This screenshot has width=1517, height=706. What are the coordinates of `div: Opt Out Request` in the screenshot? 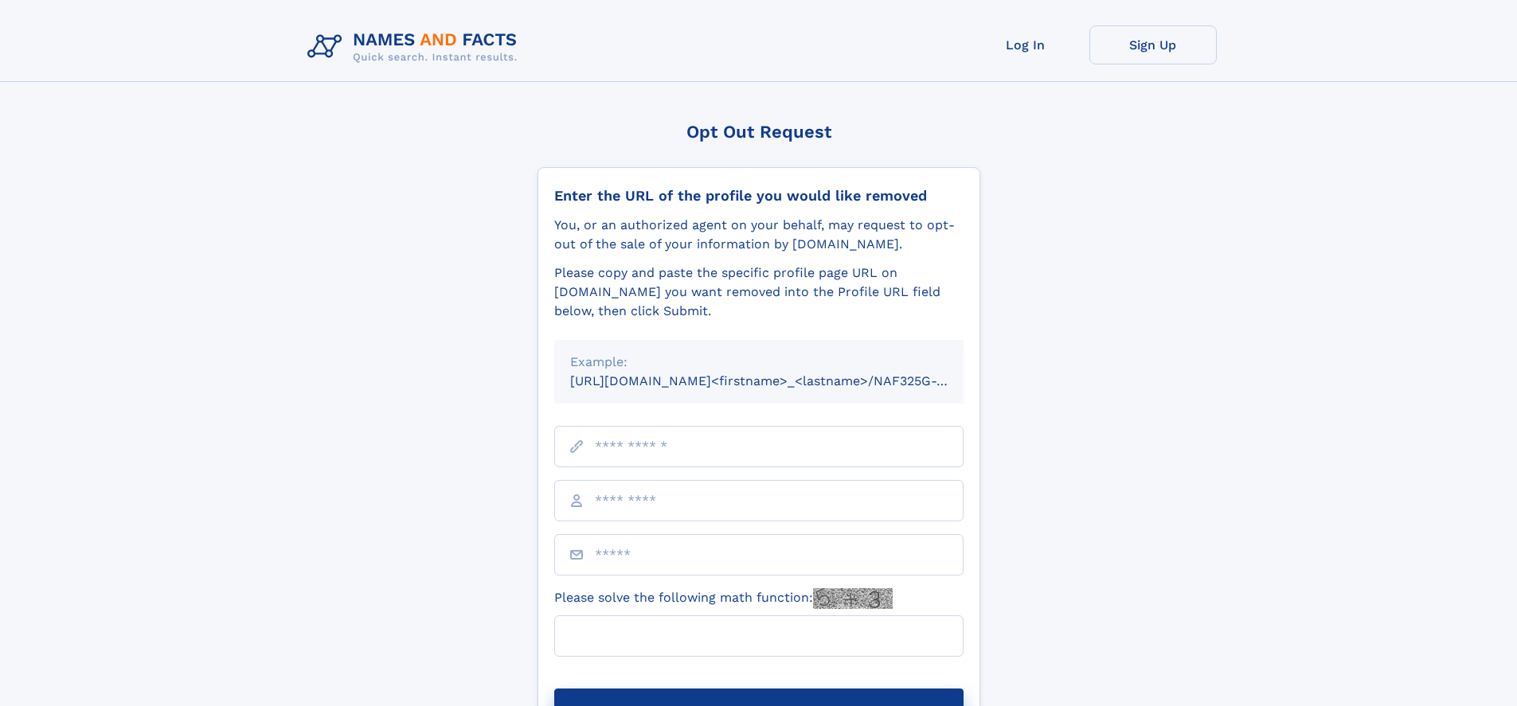 It's located at (759, 131).